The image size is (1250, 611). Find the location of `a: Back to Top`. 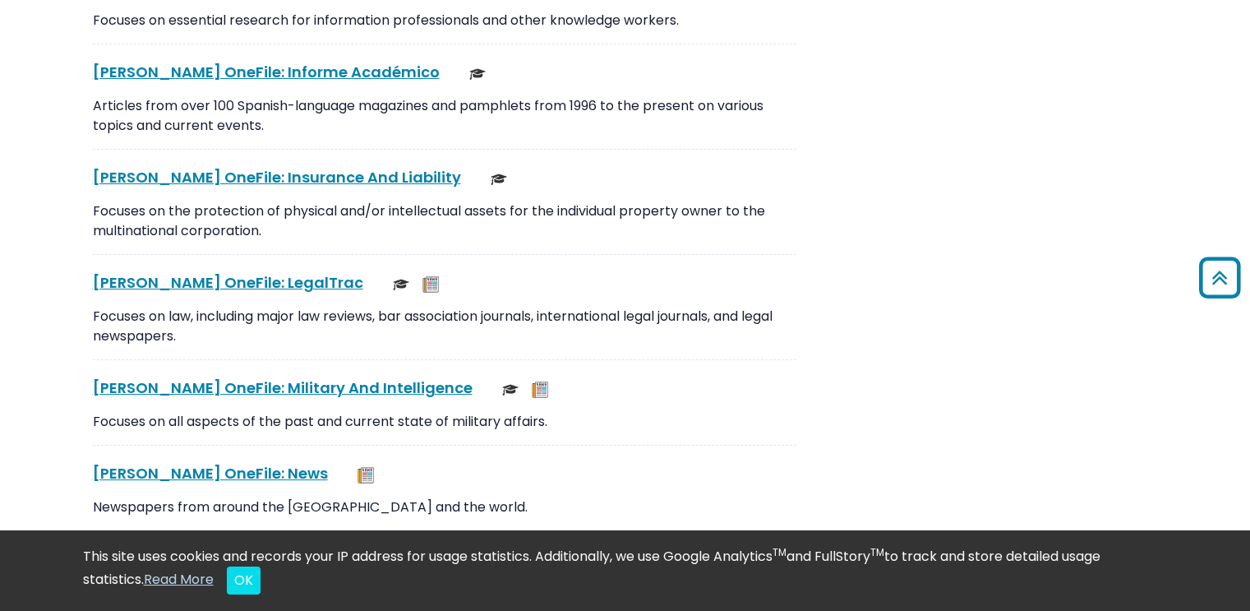

a: Back to Top is located at coordinates (1219, 277).